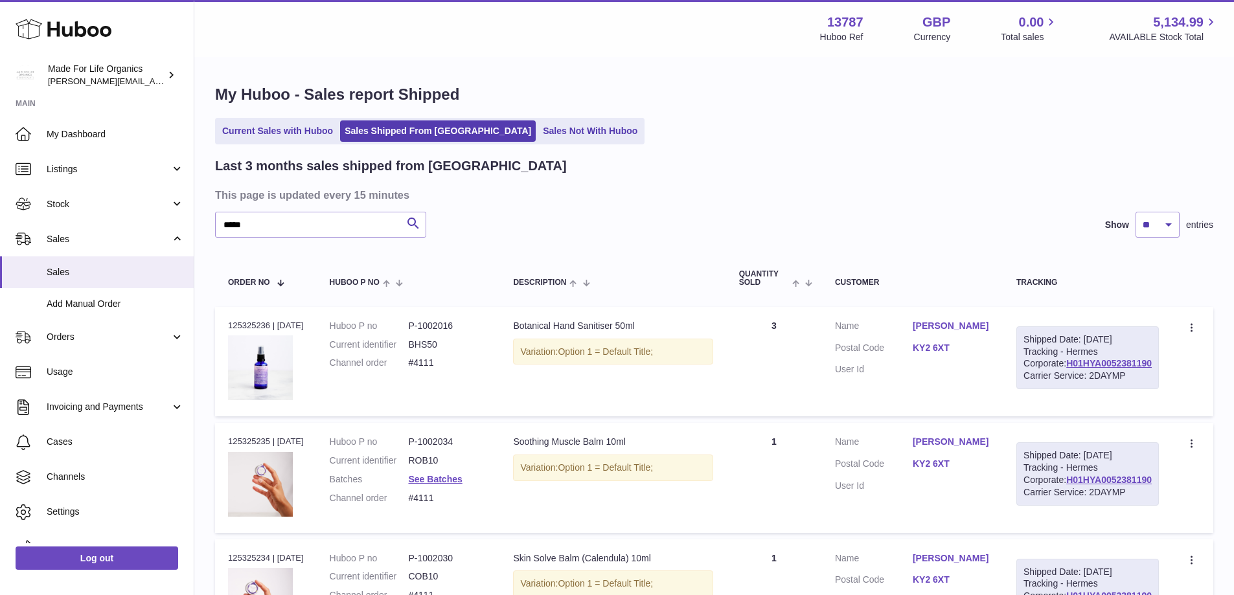  What do you see at coordinates (1029, 37) in the screenshot?
I see `span: Total sales` at bounding box center [1029, 37].